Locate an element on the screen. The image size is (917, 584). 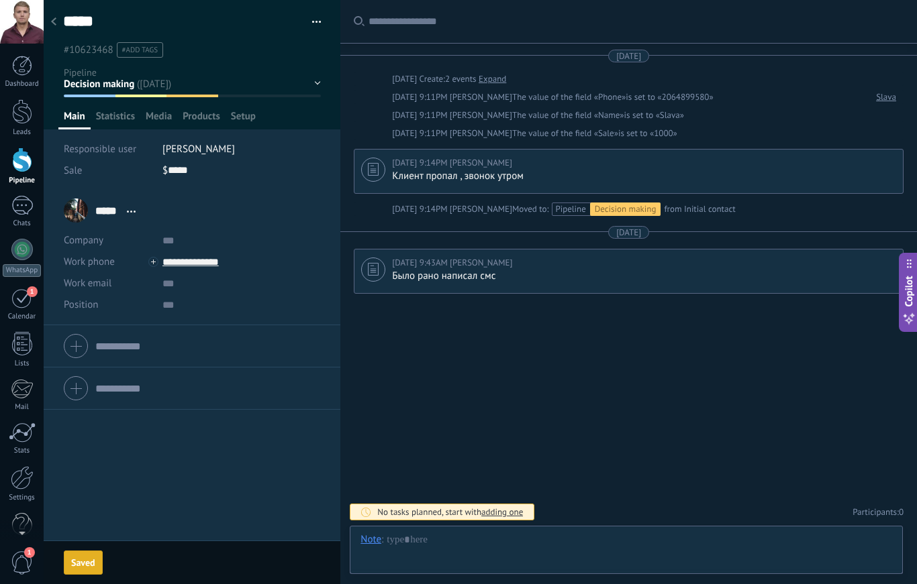
div: Dashboard is located at coordinates (22, 84).